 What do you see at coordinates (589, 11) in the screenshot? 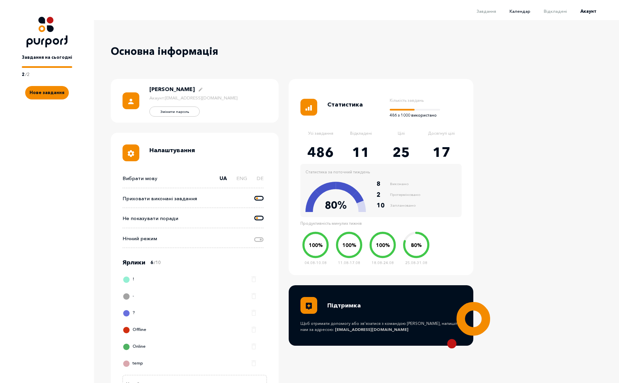
I see `span: Акаунт` at bounding box center [589, 11].